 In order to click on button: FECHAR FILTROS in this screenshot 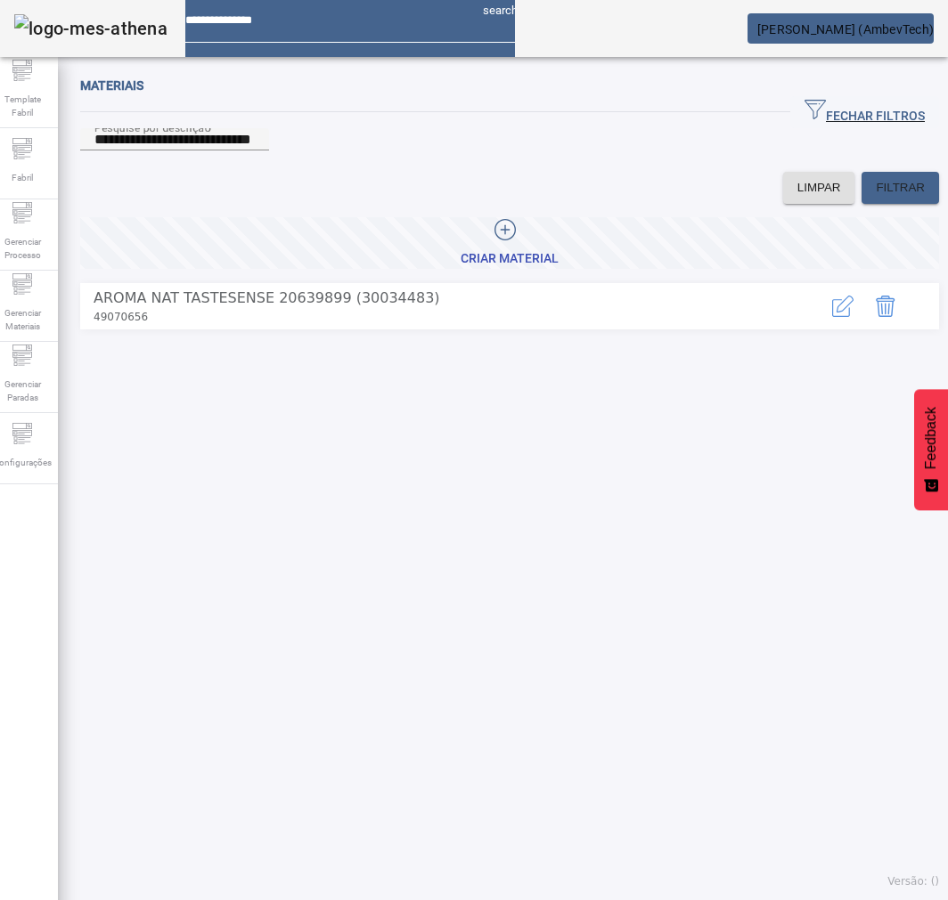, I will do `click(864, 112)`.